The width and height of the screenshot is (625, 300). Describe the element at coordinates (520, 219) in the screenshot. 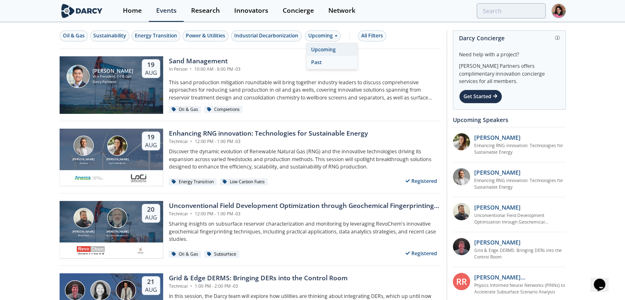

I see `a: Unconventional Field Development Optimization through Geochemical Fingerprinting Technology` at that location.